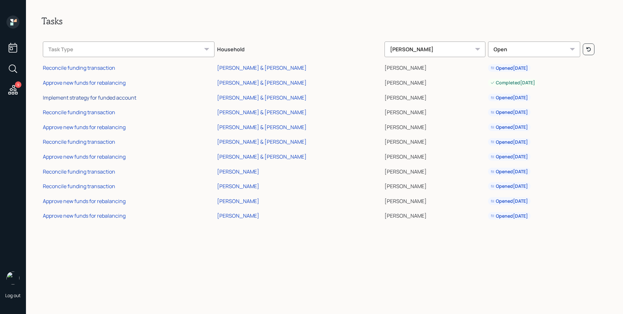  Describe the element at coordinates (18, 85) in the screenshot. I see `div: 9` at that location.